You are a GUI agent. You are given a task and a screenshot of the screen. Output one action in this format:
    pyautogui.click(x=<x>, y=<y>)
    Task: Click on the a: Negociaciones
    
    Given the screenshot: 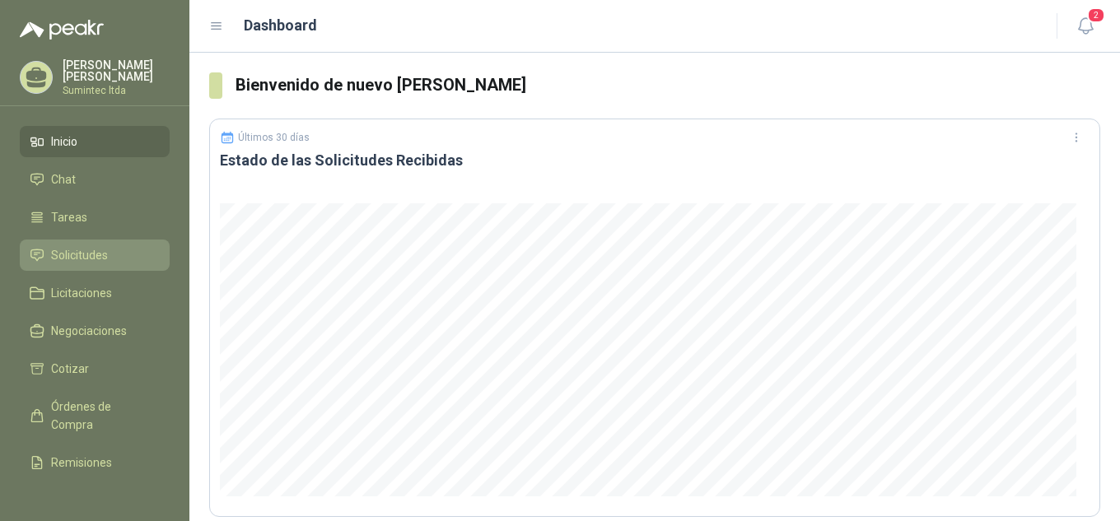 What is the action you would take?
    pyautogui.click(x=95, y=331)
    